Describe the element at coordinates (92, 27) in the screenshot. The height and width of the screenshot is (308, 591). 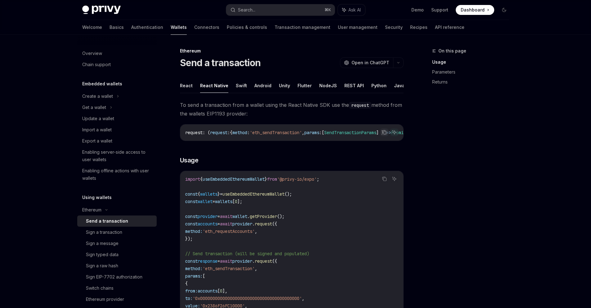
I see `a: Welcome` at that location.